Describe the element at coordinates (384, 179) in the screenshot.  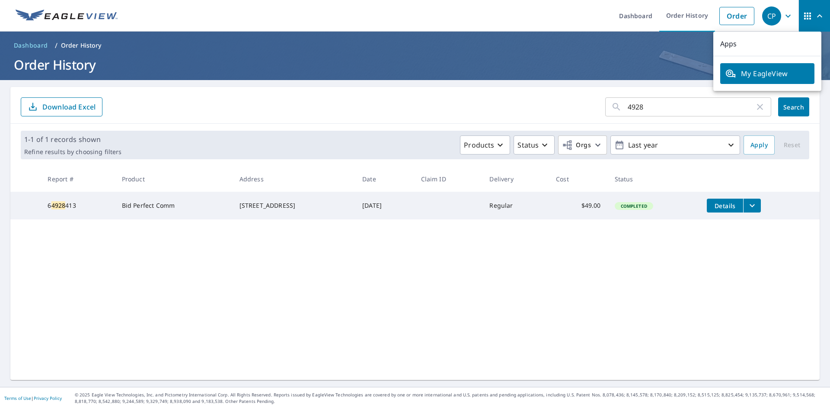
I see `th: Date` at that location.